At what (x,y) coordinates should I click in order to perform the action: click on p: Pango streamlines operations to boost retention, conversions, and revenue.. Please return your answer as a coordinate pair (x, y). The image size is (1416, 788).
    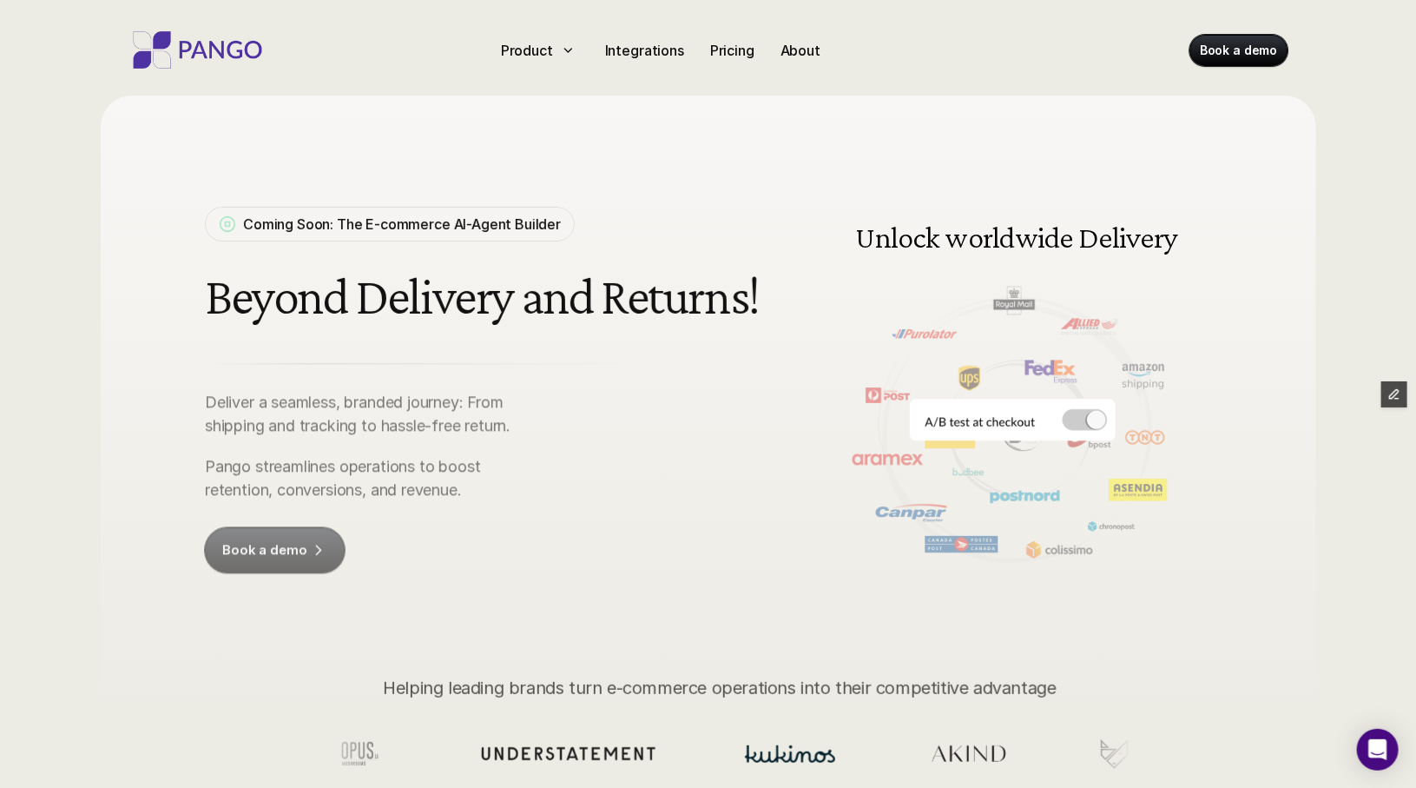
    Looking at the image, I should click on (373, 478).